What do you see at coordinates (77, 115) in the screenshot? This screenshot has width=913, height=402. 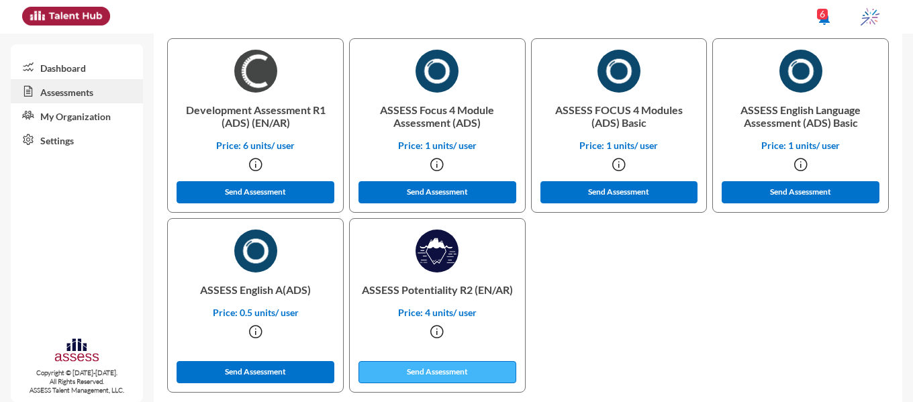 I see `a: My Organization` at bounding box center [77, 115].